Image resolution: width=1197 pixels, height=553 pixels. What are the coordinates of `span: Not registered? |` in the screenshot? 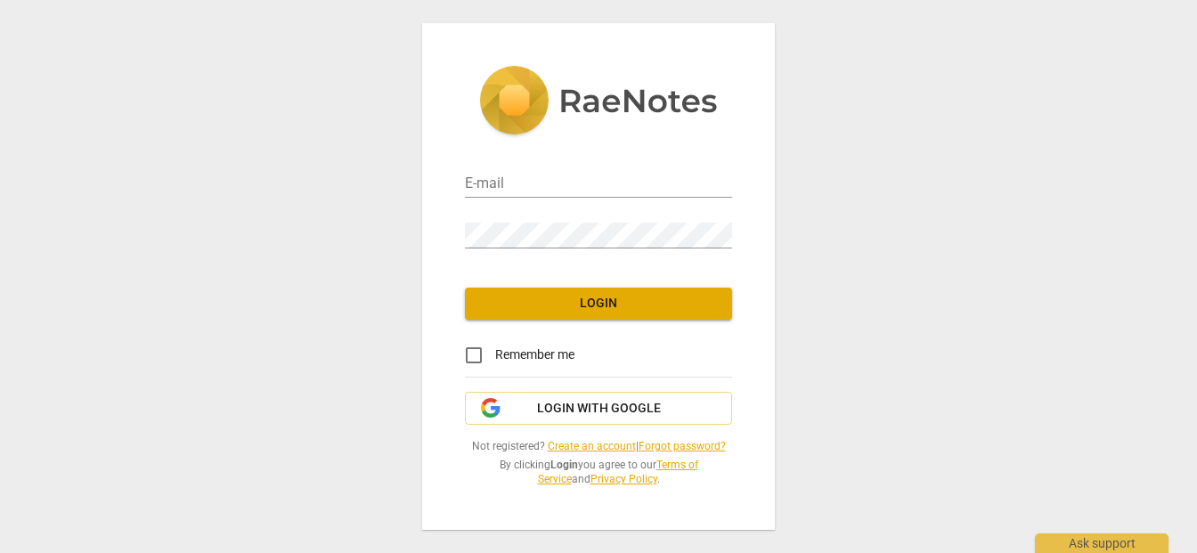 It's located at (599, 446).